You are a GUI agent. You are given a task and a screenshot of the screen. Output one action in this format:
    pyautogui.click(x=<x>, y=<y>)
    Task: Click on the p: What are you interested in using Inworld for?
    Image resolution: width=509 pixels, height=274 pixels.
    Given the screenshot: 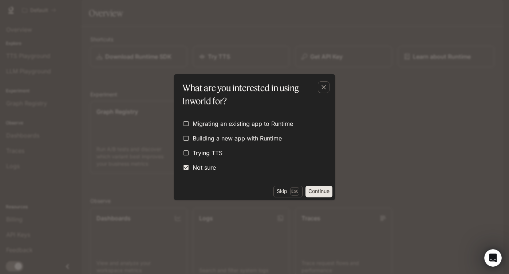 What is the action you would take?
    pyautogui.click(x=253, y=94)
    